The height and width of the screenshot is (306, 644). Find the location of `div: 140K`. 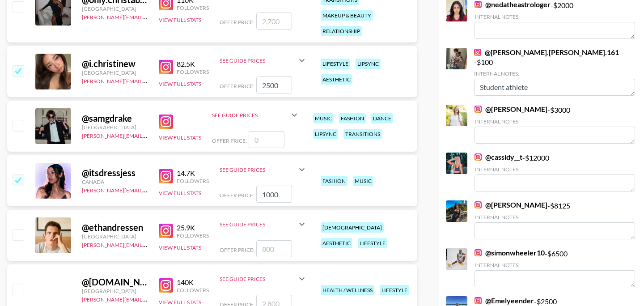

div: 140K is located at coordinates (193, 282).